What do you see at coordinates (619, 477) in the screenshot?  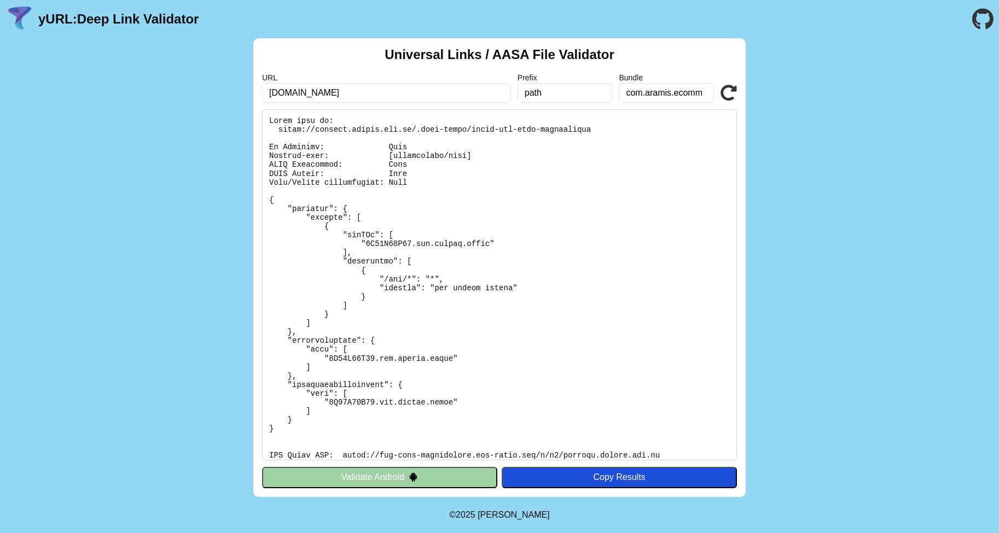 I see `div: Copy Results` at bounding box center [619, 477].